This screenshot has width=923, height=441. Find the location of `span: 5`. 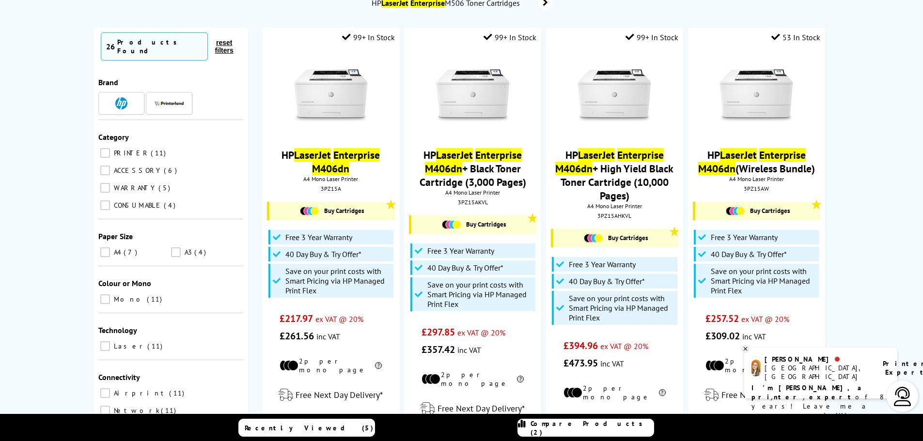

span: 5 is located at coordinates (165, 188).